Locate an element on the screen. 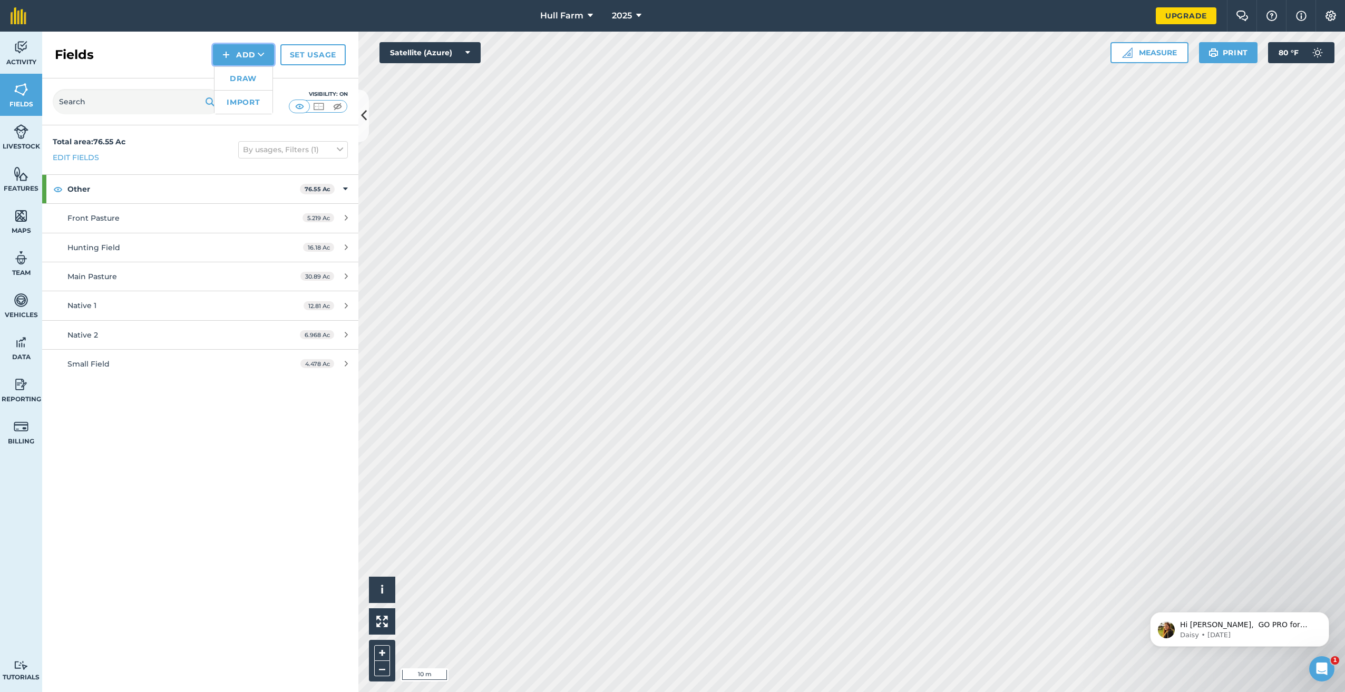 This screenshot has width=1345, height=692. a: Edit fields is located at coordinates (76, 158).